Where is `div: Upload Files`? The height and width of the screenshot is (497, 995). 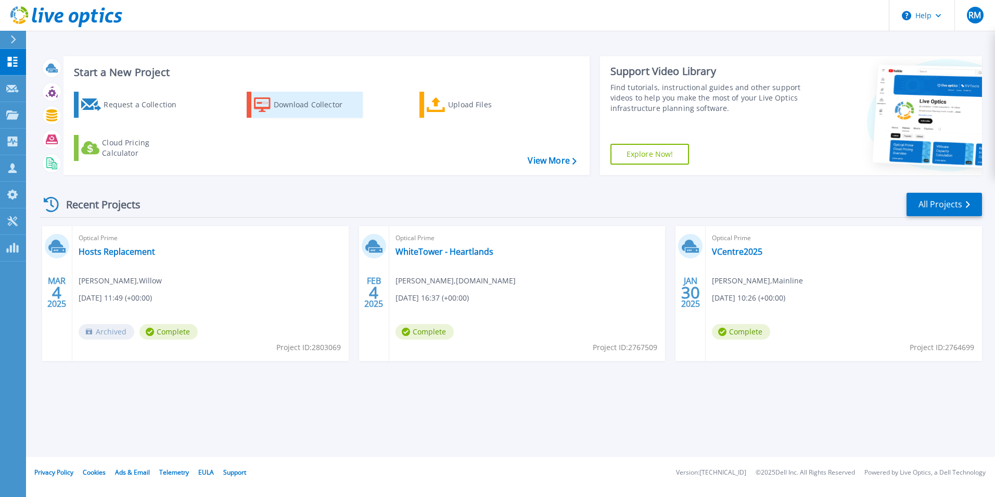 div: Upload Files is located at coordinates (490, 105).